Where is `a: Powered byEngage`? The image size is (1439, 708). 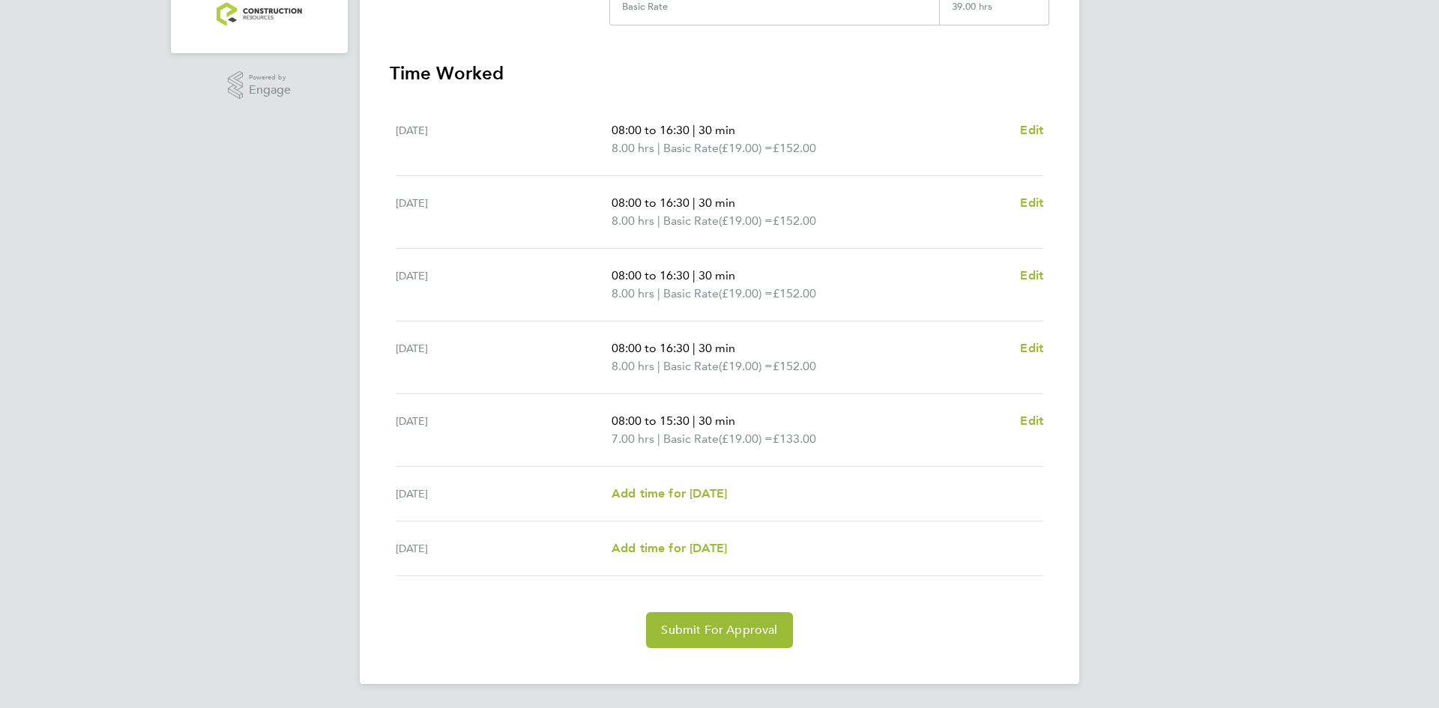 a: Powered byEngage is located at coordinates (259, 85).